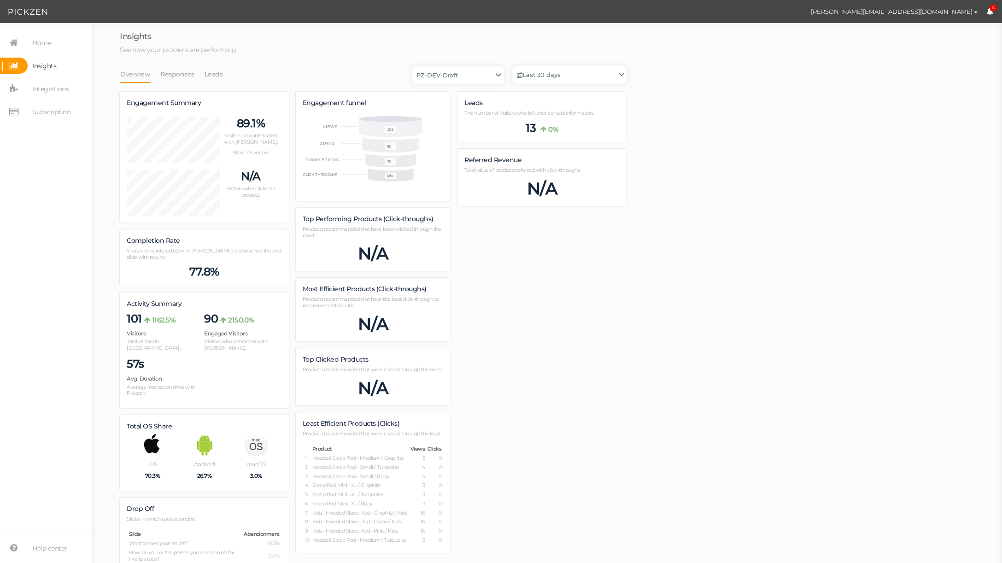 The height and width of the screenshot is (563, 1002). I want to click on img: Pickzen logo, so click(28, 12).